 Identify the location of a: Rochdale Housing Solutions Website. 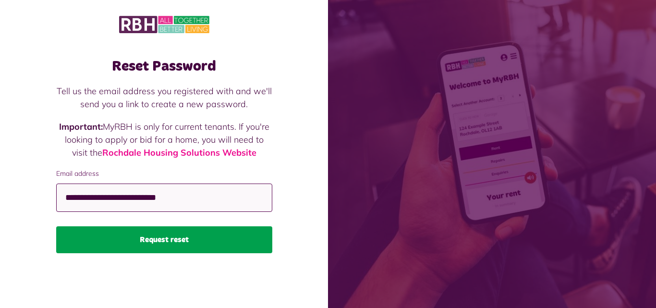
(179, 152).